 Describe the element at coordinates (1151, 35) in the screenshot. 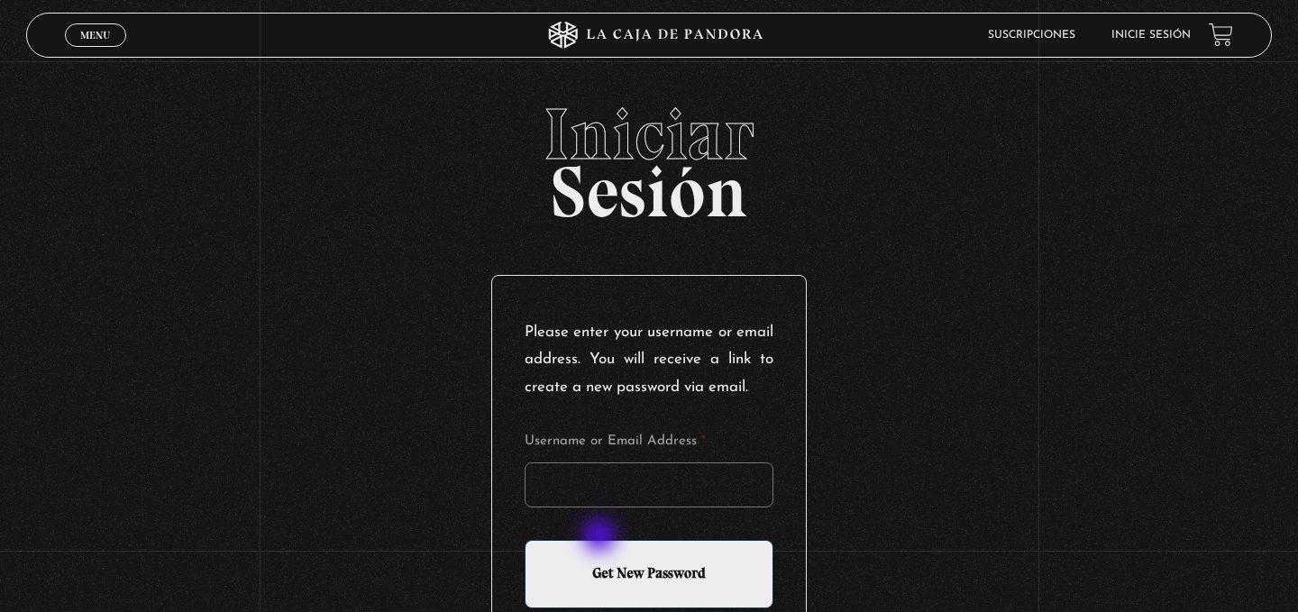

I see `a: Inicie sesión` at that location.